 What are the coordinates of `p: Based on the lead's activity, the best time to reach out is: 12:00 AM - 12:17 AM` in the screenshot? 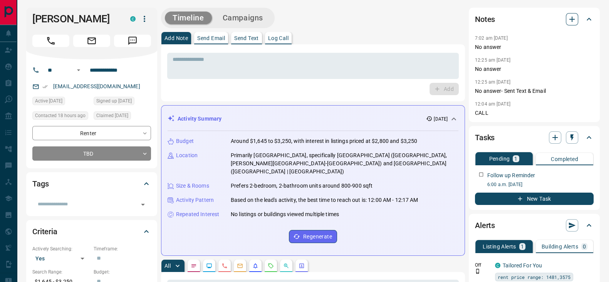 It's located at (324, 200).